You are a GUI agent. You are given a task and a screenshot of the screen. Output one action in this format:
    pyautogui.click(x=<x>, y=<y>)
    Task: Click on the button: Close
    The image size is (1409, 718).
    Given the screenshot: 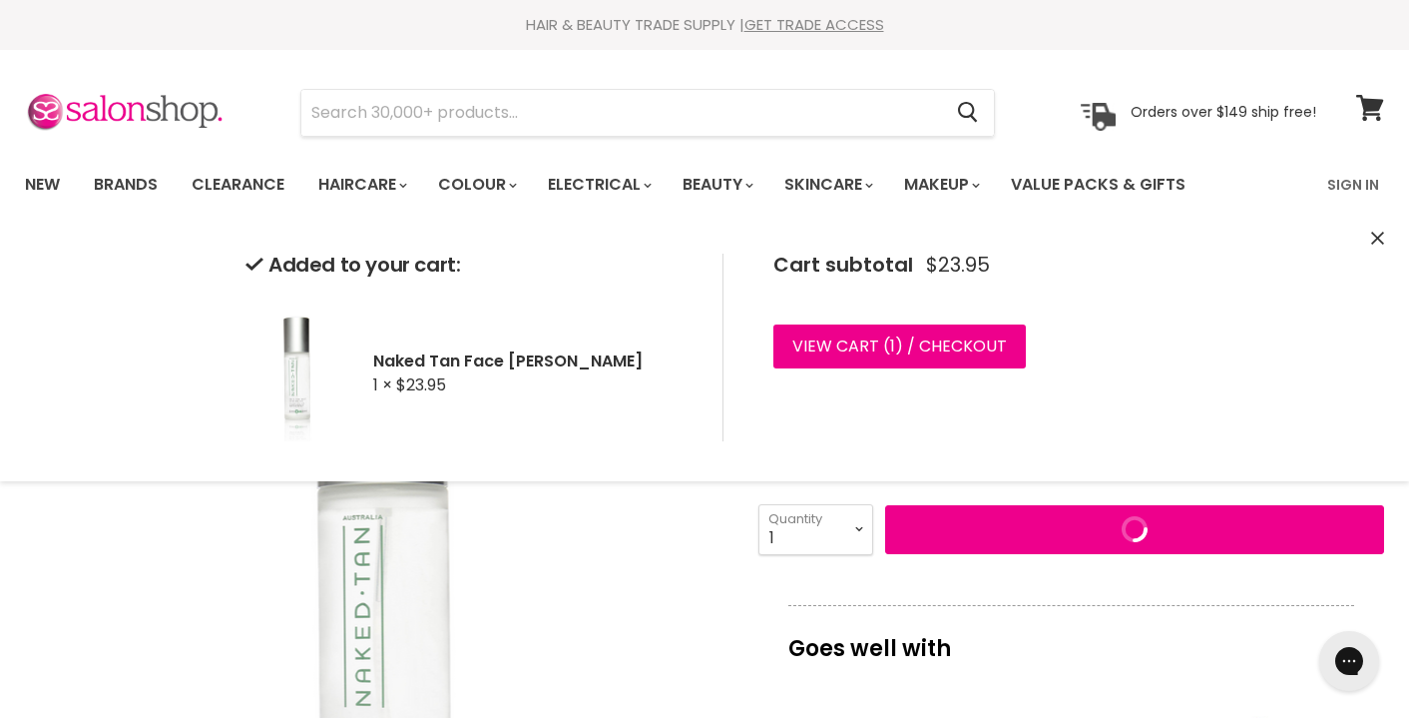 What is the action you would take?
    pyautogui.click(x=1377, y=239)
    